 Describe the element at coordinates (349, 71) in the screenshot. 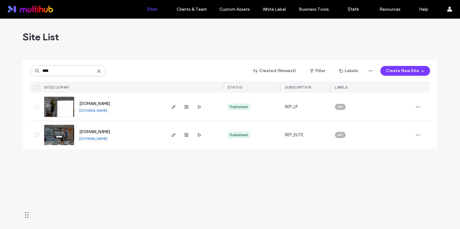

I see `button: Labels` at that location.